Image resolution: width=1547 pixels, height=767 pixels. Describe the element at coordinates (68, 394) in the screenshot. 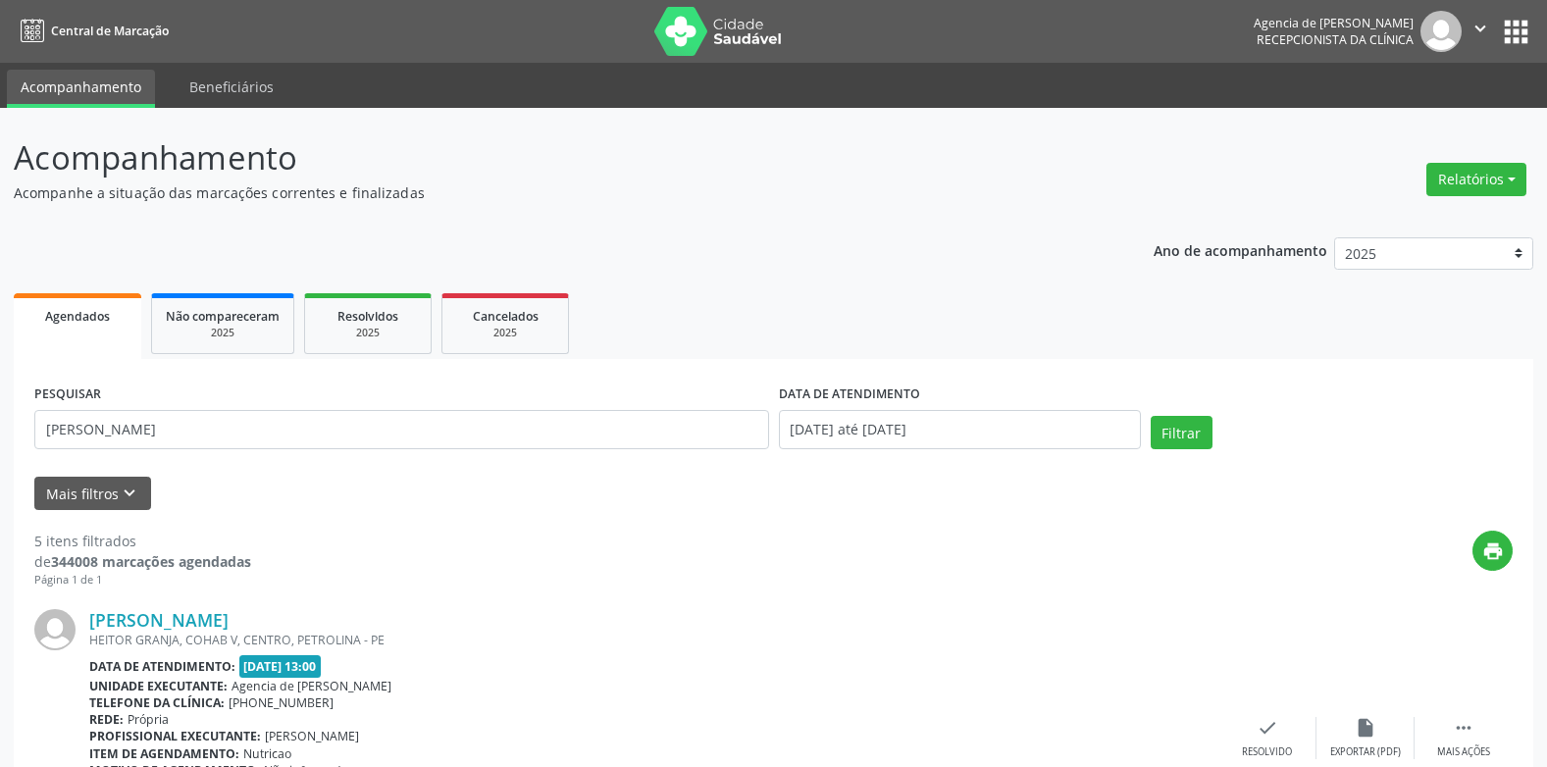

I see `label: PESQUISAR` at that location.